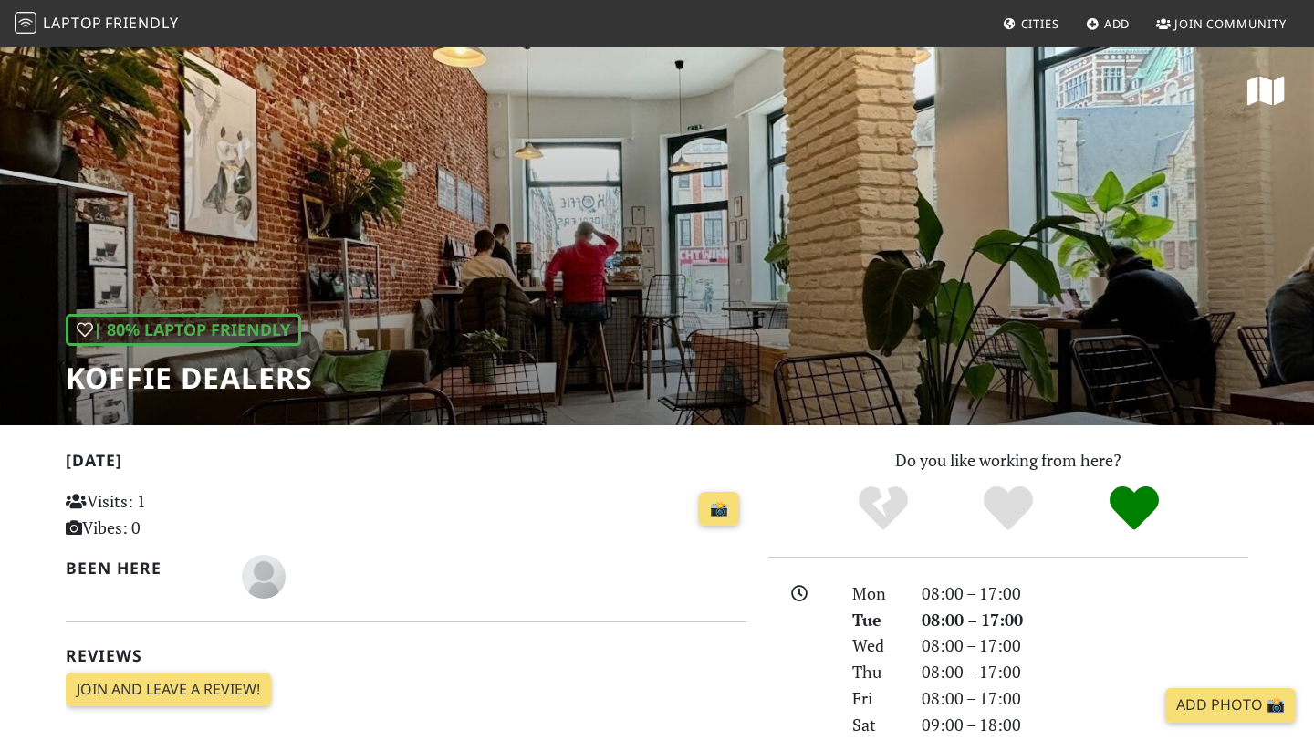  What do you see at coordinates (1085, 724) in the screenshot?
I see `div: 09:00 – 18:00` at bounding box center [1085, 724].